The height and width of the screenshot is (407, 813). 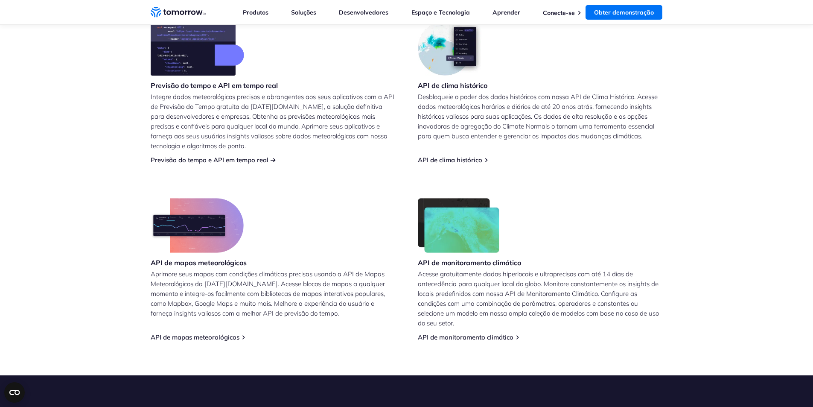 What do you see at coordinates (559, 13) in the screenshot?
I see `font: Conecte-se` at bounding box center [559, 13].